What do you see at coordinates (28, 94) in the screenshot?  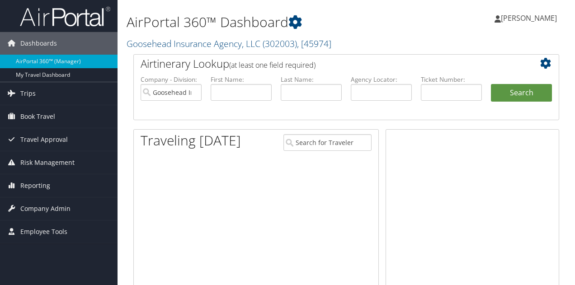 I see `span: Trips` at bounding box center [28, 94].